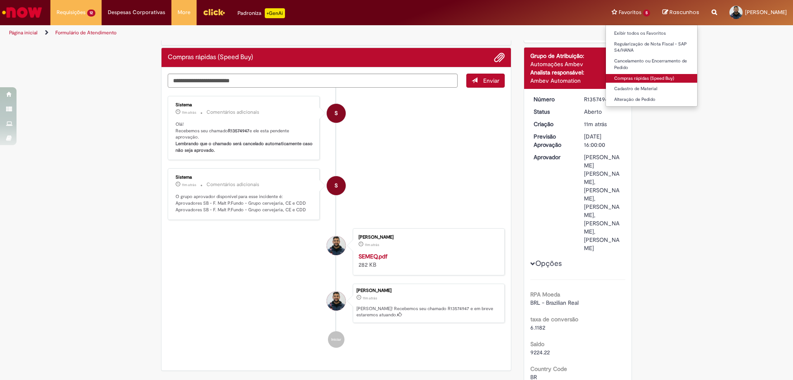  What do you see at coordinates (136, 12) in the screenshot?
I see `span: Despesas Corporativas` at bounding box center [136, 12].